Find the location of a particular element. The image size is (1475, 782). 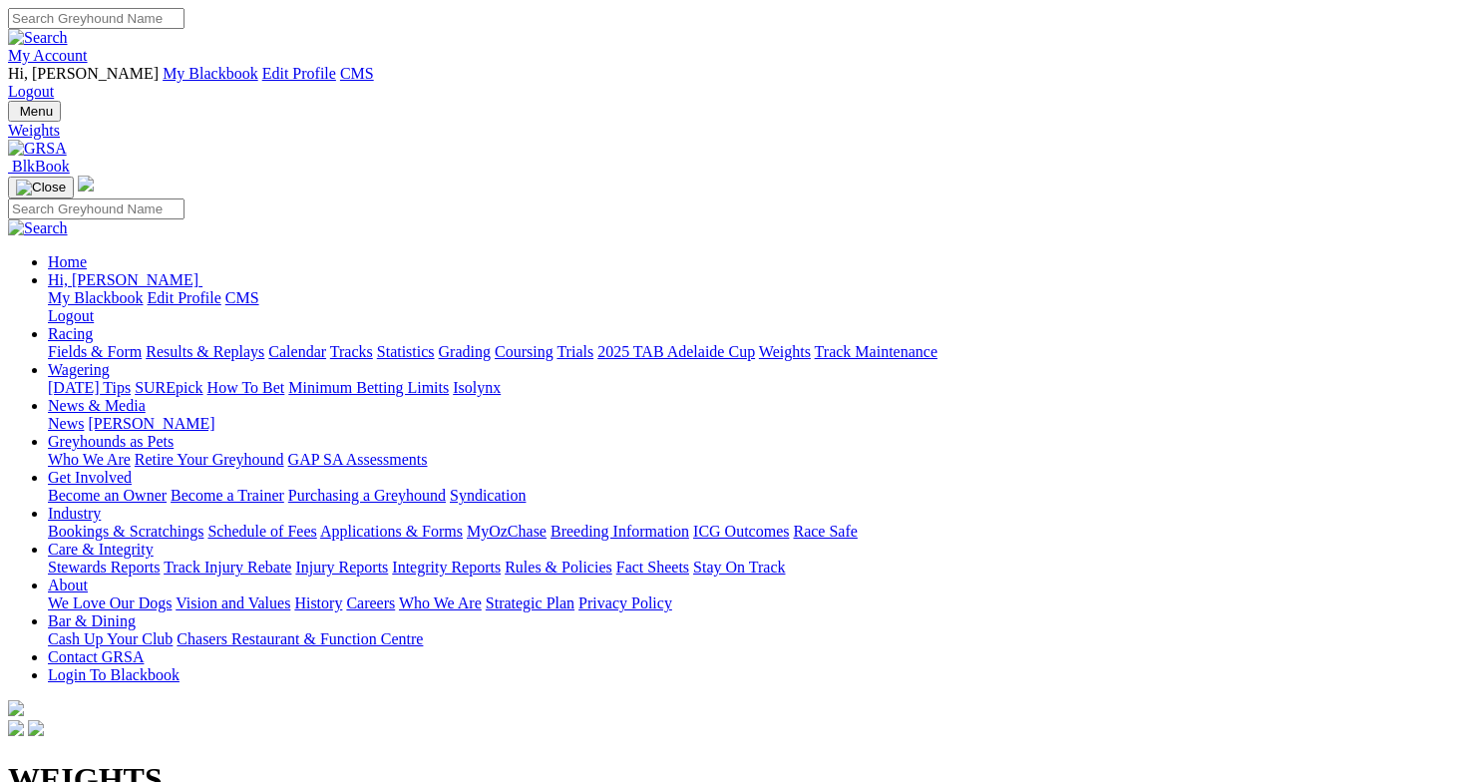

a: MyOzChase is located at coordinates (506, 530).